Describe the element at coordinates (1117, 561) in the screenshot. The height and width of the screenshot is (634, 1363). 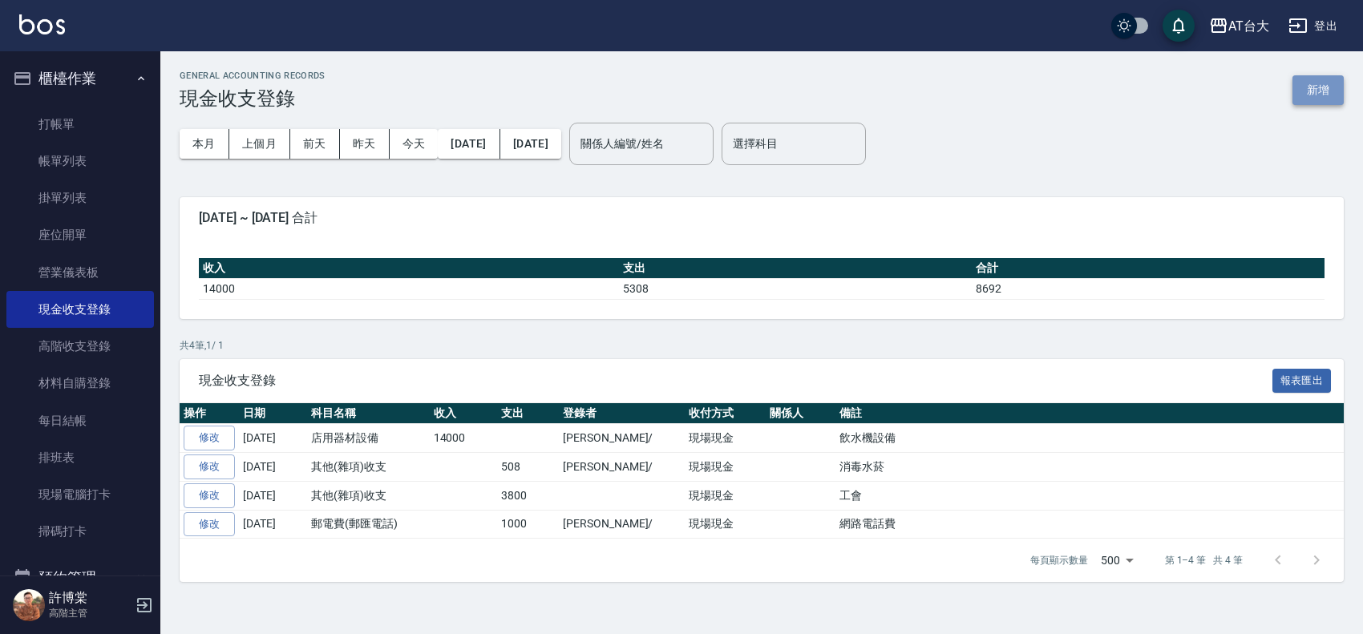
I see `div: 500` at that location.